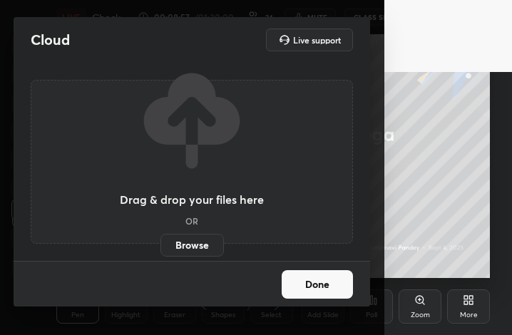 This screenshot has height=335, width=512. I want to click on h5: OR, so click(192, 221).